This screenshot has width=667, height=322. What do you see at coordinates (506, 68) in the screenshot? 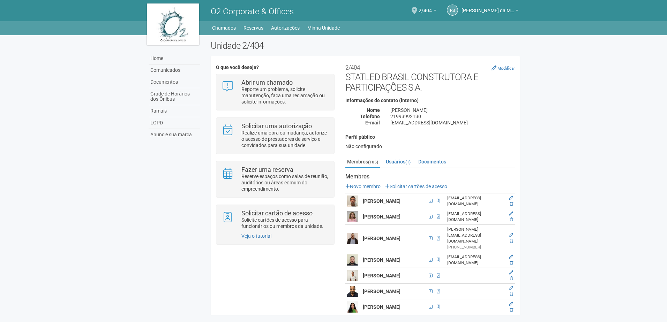
I see `small: Modificar` at bounding box center [506, 68].